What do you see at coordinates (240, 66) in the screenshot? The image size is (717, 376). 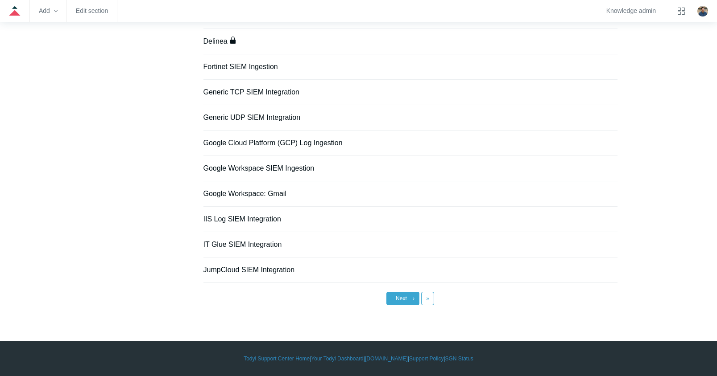 I see `a: Fortinet SIEM Ingestion` at bounding box center [240, 66].